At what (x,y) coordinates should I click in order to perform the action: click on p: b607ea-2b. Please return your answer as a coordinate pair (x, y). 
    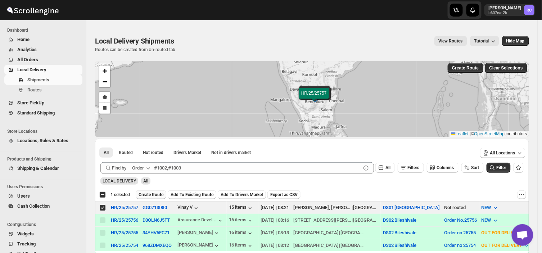
    Looking at the image, I should click on (504, 13).